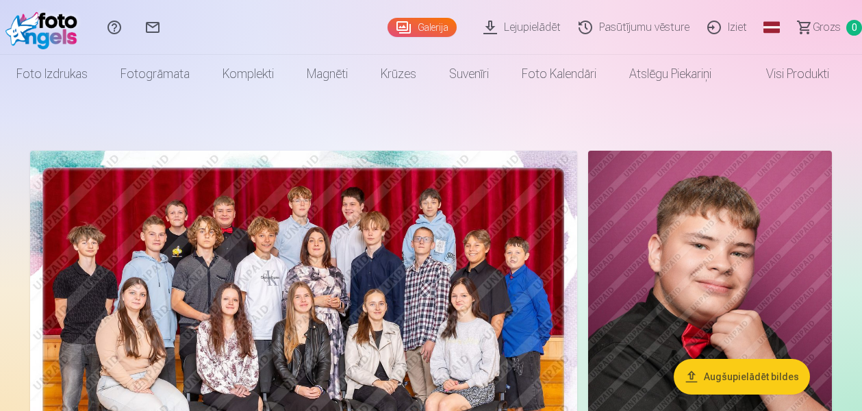  I want to click on span: Grozs, so click(827, 27).